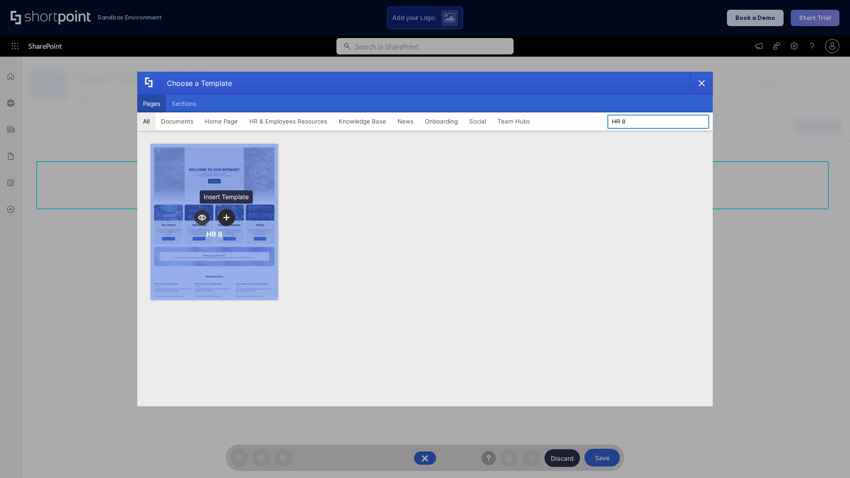 This screenshot has width=850, height=478. I want to click on div: HR 8, so click(214, 234).